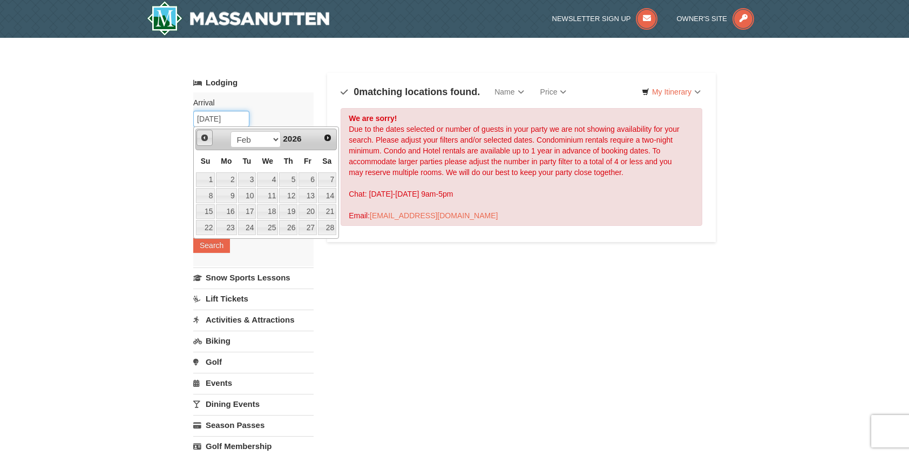 Image resolution: width=909 pixels, height=455 pixels. What do you see at coordinates (308, 161) in the screenshot?
I see `span: Friday` at bounding box center [308, 161].